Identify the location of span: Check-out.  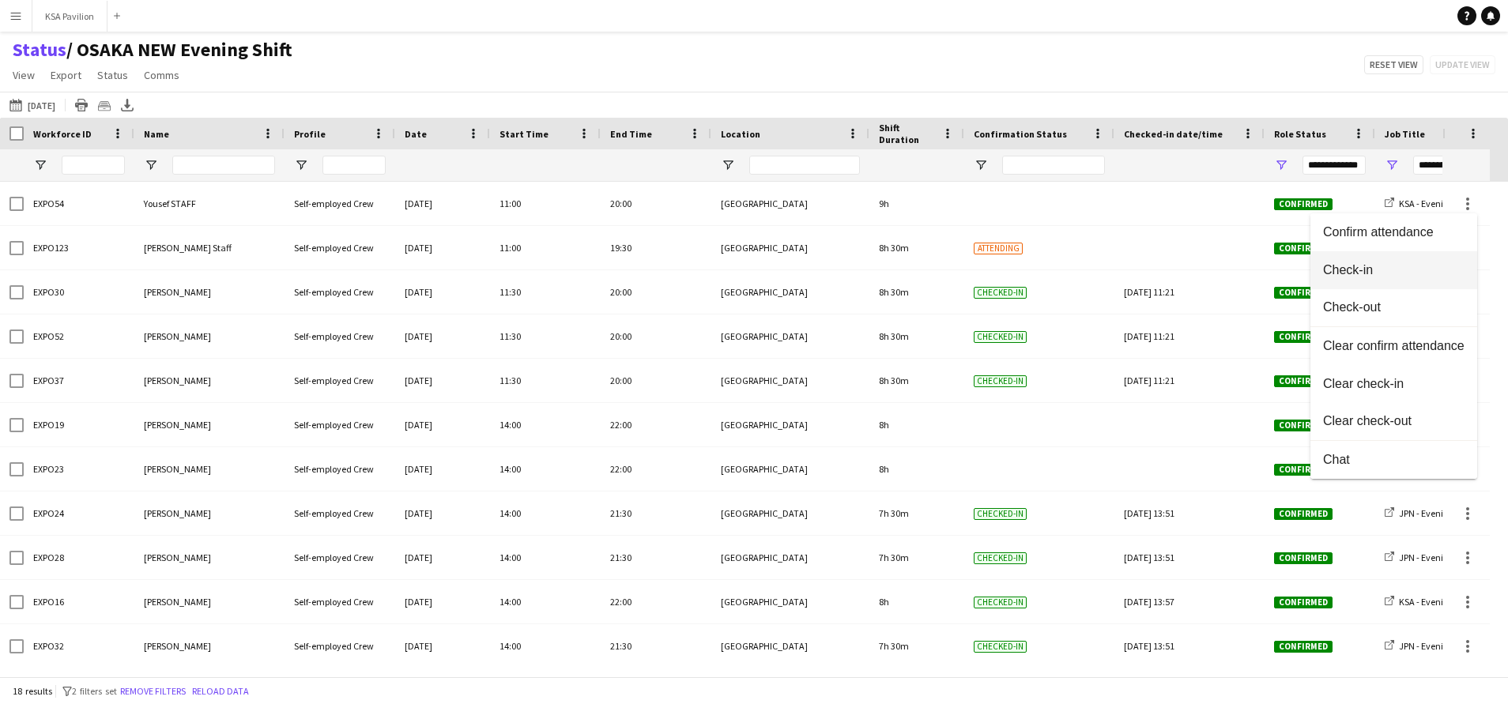
(1393, 307).